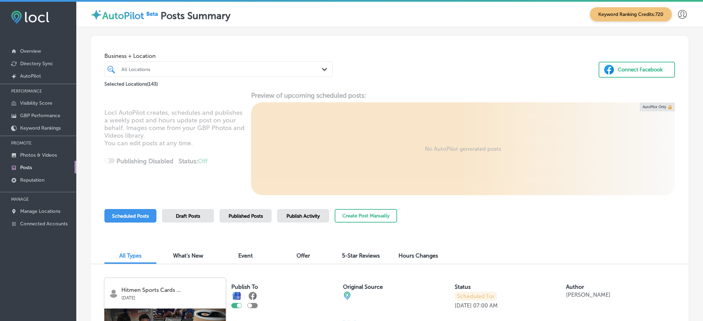 This screenshot has height=321, width=703. Describe the element at coordinates (303, 255) in the screenshot. I see `span: Offer` at that location.